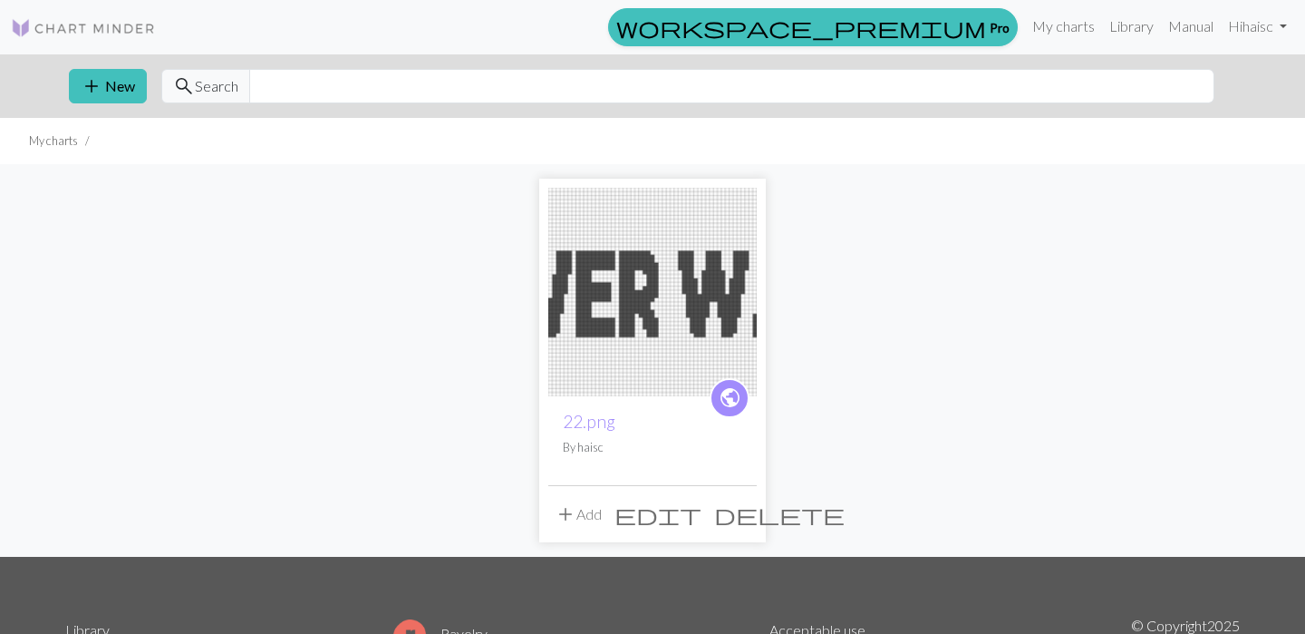  Describe the element at coordinates (658, 514) in the screenshot. I see `i: Edit` at that location.